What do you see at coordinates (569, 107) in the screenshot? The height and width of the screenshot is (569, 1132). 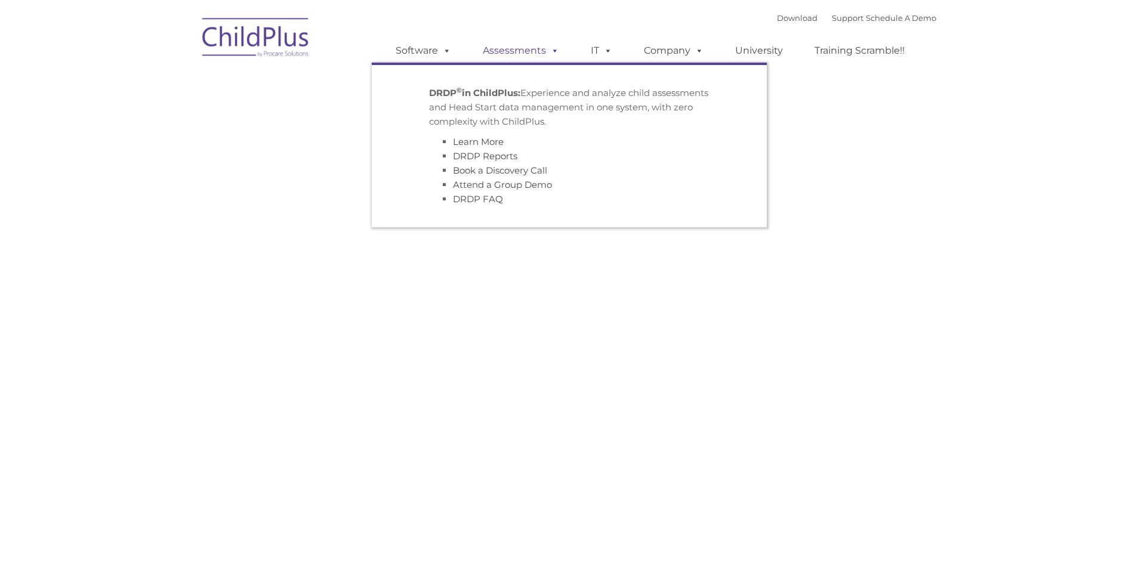 I see `p: Experience and analyze child assessments and Head Start data management in one system, with zero ...` at bounding box center [569, 107].